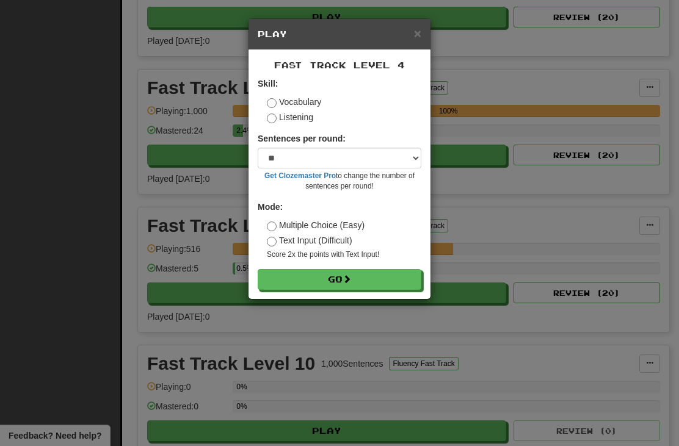 Image resolution: width=679 pixels, height=446 pixels. Describe the element at coordinates (267, 84) in the screenshot. I see `strong: Skill:` at that location.